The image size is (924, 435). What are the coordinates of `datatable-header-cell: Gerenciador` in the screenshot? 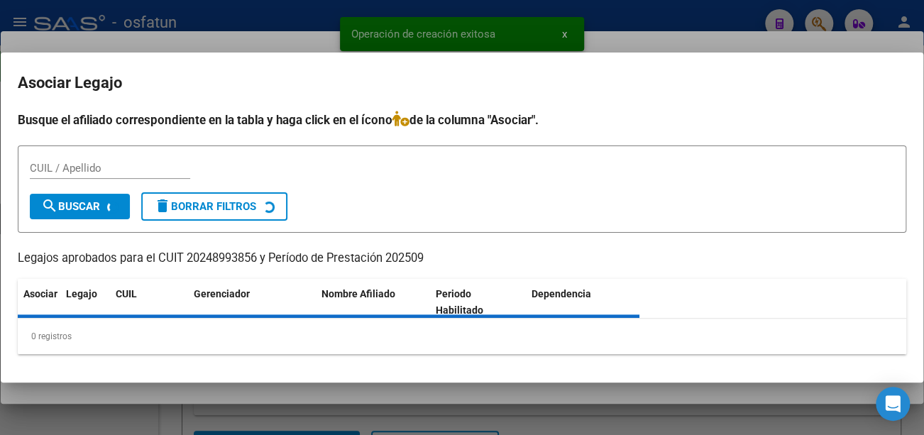 It's located at (252, 302).